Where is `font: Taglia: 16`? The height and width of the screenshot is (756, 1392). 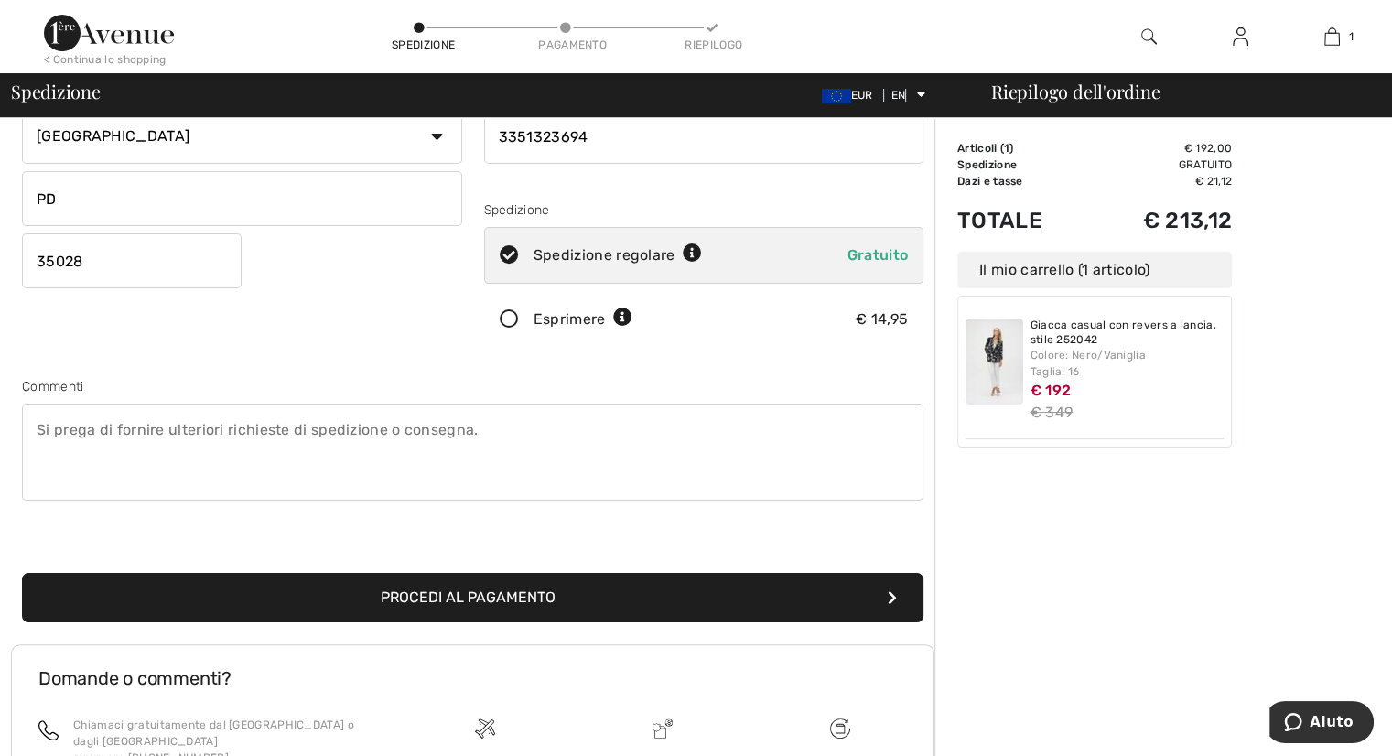
font: Taglia: 16 is located at coordinates (1056, 372).